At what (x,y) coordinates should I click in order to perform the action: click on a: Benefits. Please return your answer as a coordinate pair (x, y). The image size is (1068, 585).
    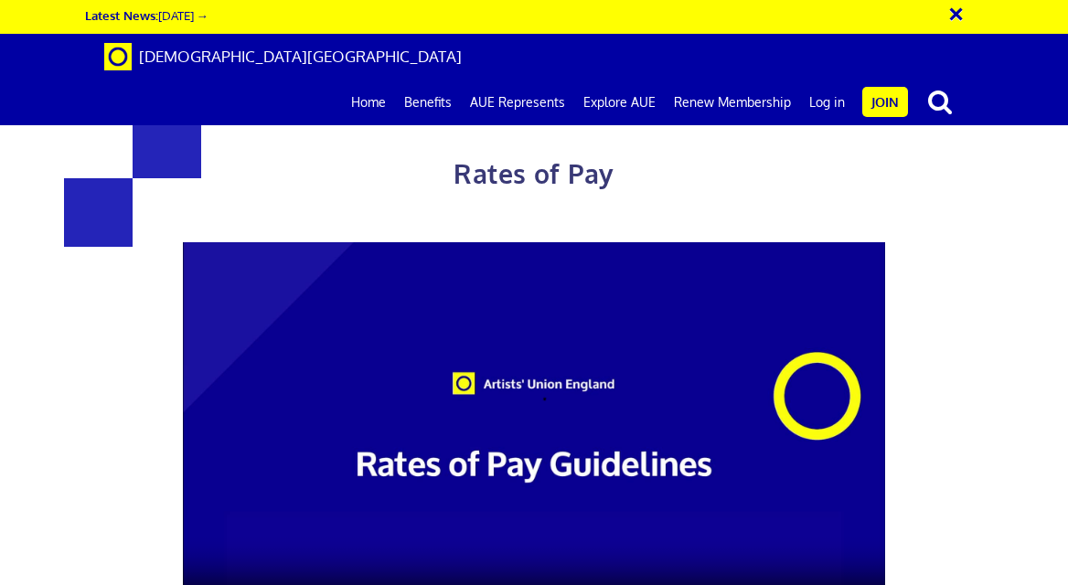
    Looking at the image, I should click on (428, 102).